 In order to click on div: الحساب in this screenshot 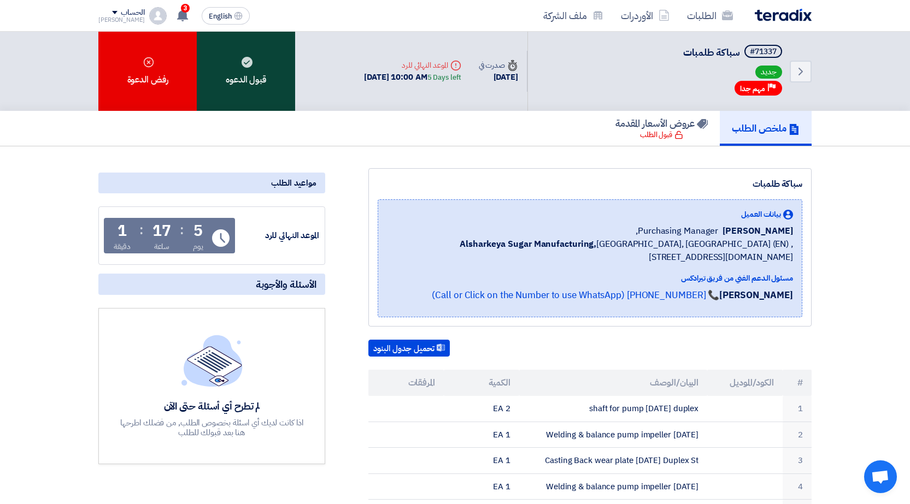, I will do `click(132, 13)`.